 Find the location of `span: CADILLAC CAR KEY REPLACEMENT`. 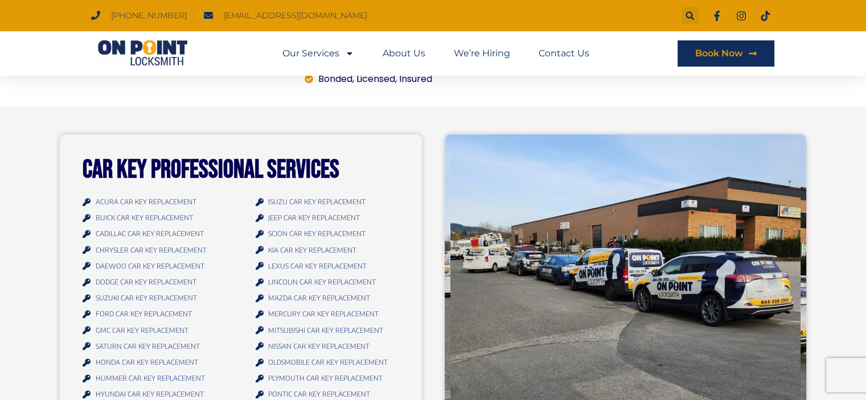

span: CADILLAC CAR KEY REPLACEMENT is located at coordinates (148, 233).